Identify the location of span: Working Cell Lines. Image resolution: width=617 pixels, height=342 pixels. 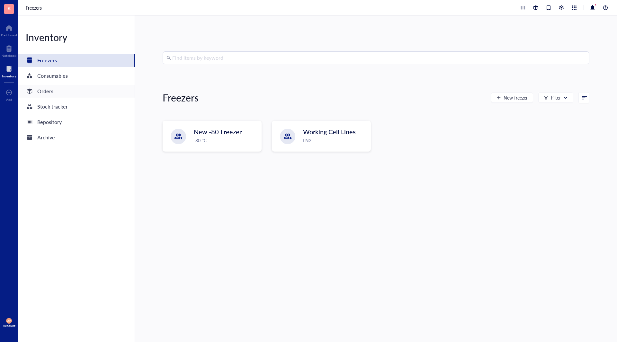
(330, 132).